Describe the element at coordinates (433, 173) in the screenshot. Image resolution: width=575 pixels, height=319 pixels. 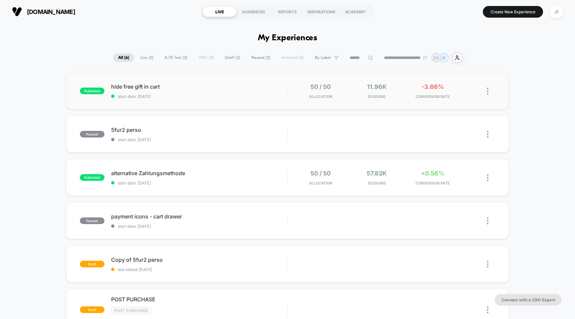
I see `span: +0.56%` at that location.